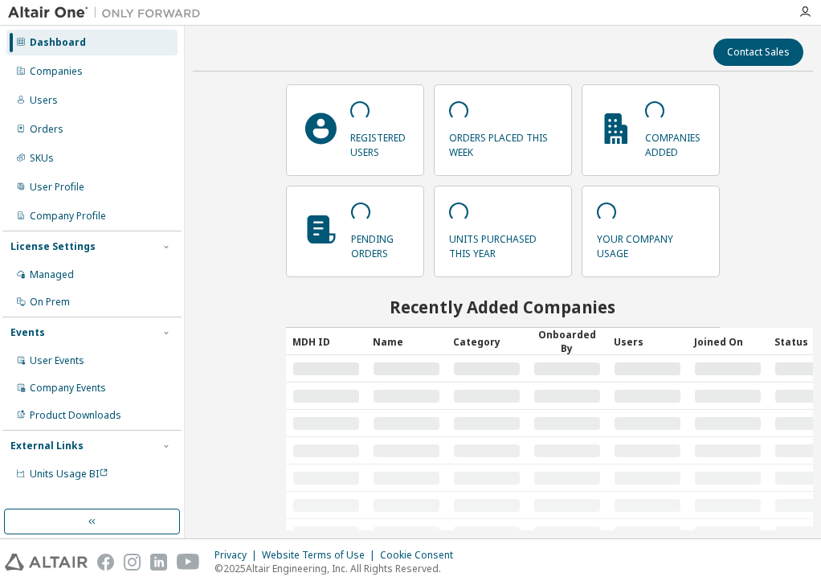  What do you see at coordinates (47, 129) in the screenshot?
I see `div: Orders` at bounding box center [47, 129].